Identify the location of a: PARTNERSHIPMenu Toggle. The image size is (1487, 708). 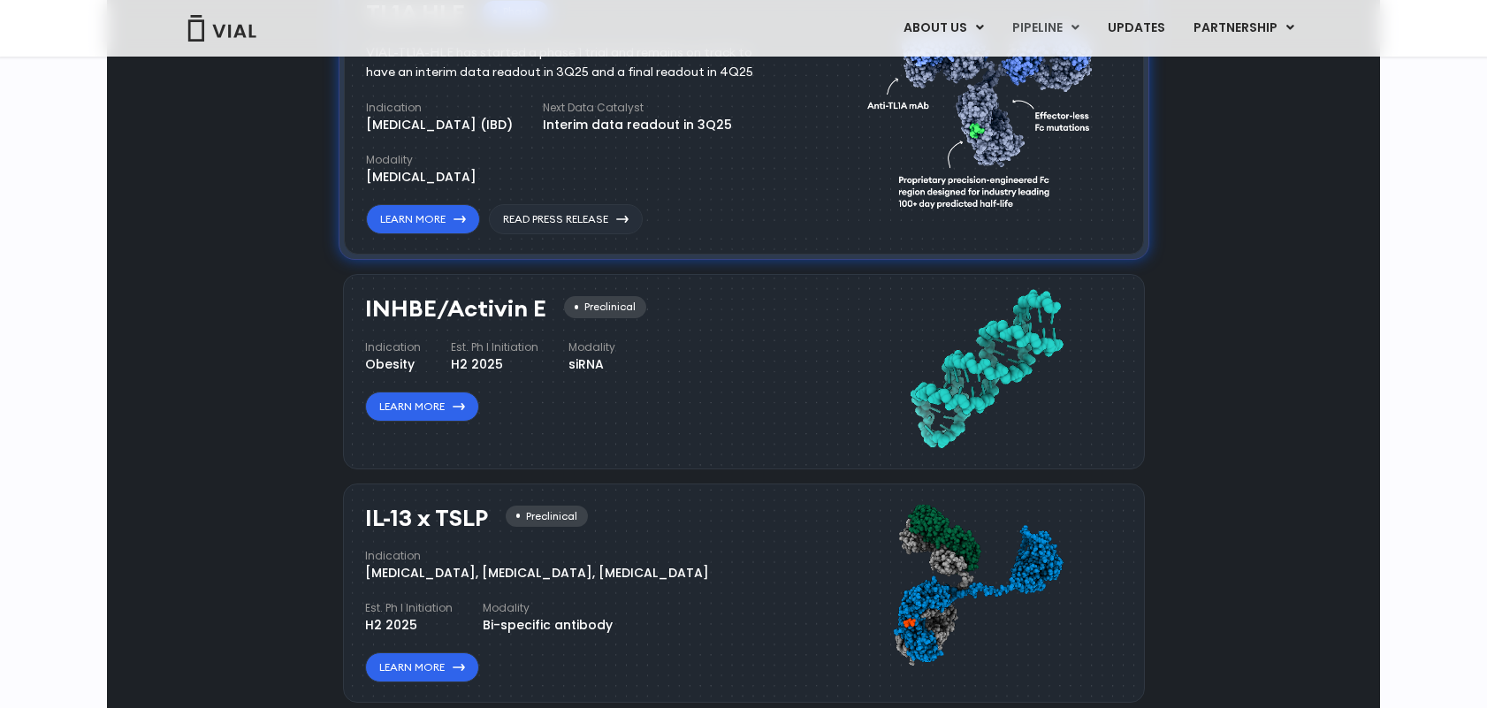
(1244, 28).